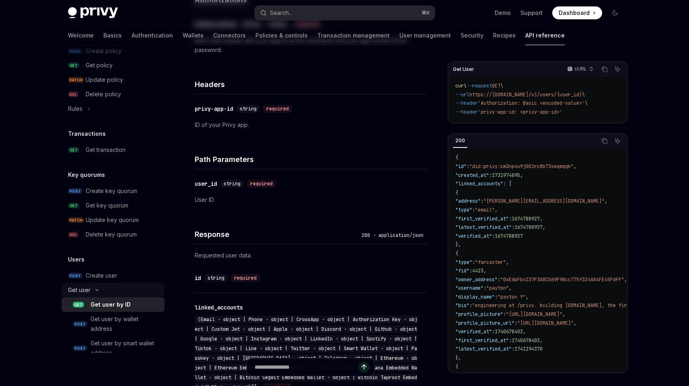 The image size is (689, 386). I want to click on div: Get key quorum, so click(107, 205).